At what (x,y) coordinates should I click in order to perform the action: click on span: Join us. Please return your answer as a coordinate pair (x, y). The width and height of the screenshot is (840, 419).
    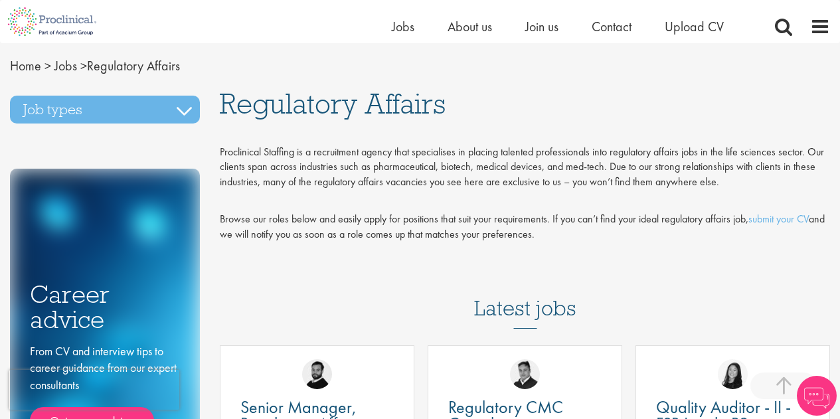
    Looking at the image, I should click on (542, 27).